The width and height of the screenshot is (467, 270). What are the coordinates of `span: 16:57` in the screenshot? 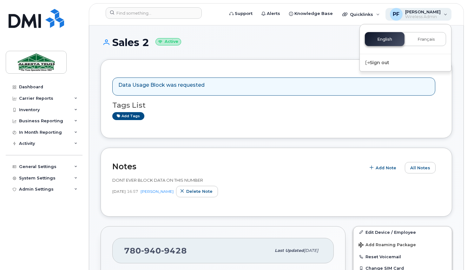 It's located at (132, 191).